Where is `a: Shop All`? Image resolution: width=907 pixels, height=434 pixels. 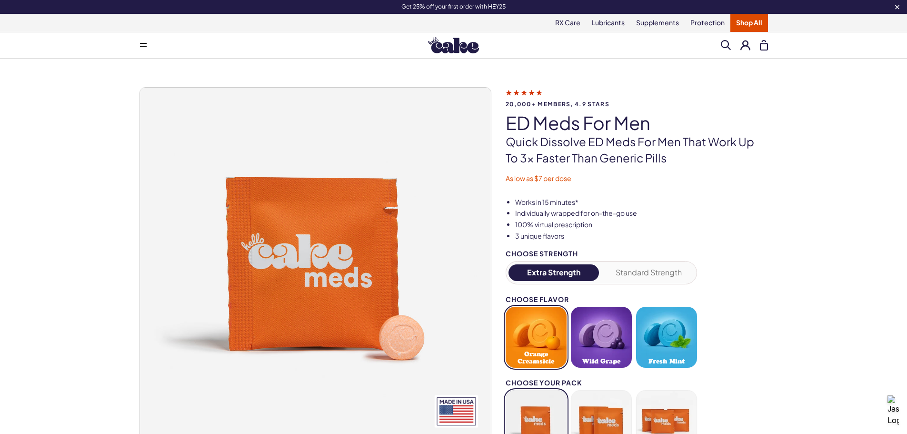 a: Shop All is located at coordinates (749, 23).